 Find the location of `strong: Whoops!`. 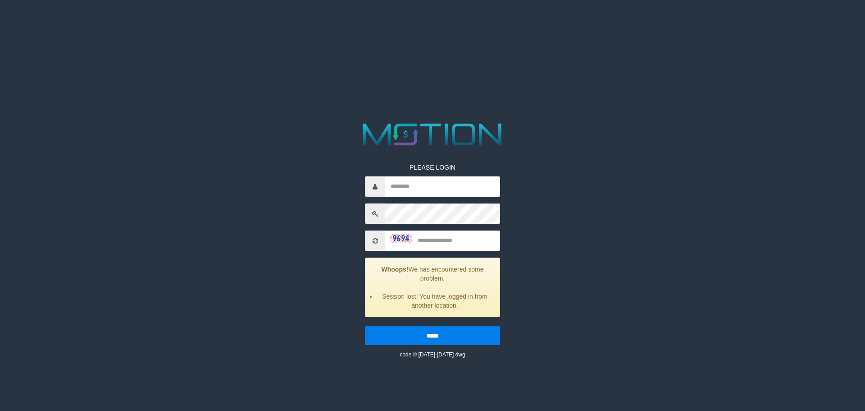

strong: Whoops! is located at coordinates (395, 269).